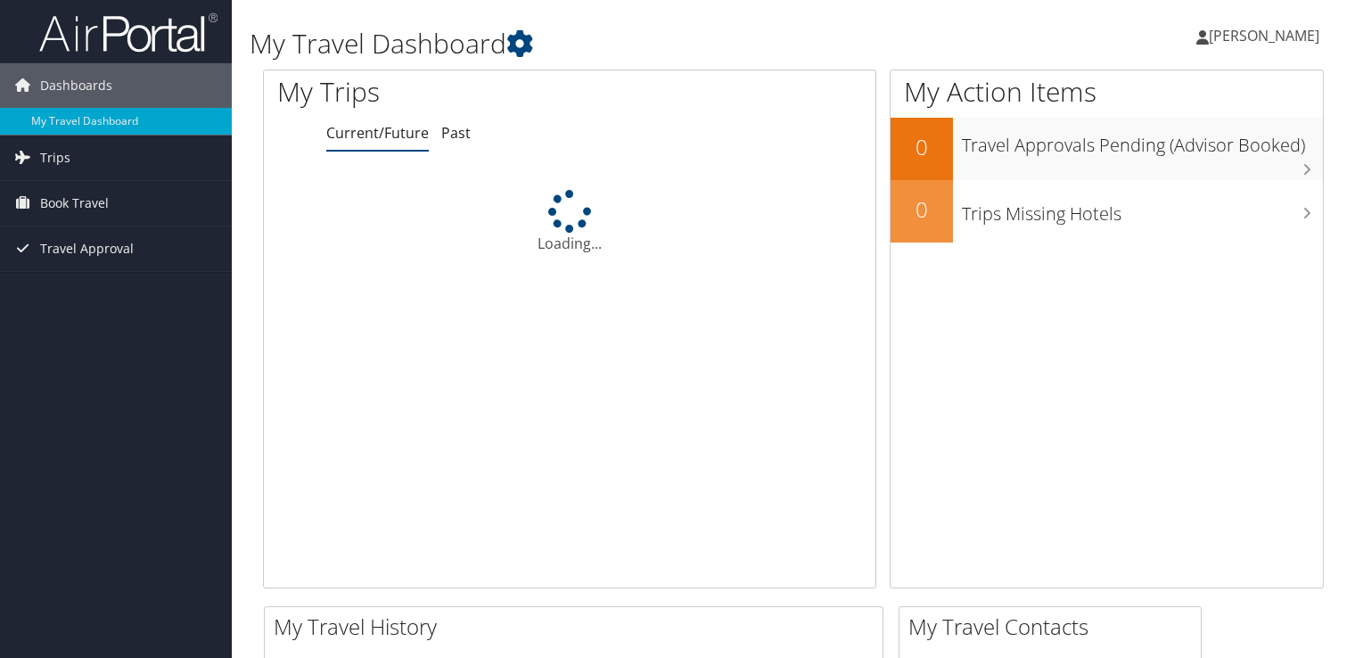 The height and width of the screenshot is (658, 1355). What do you see at coordinates (1106, 211) in the screenshot?
I see `a: 0Trips Missing Hotels` at bounding box center [1106, 211].